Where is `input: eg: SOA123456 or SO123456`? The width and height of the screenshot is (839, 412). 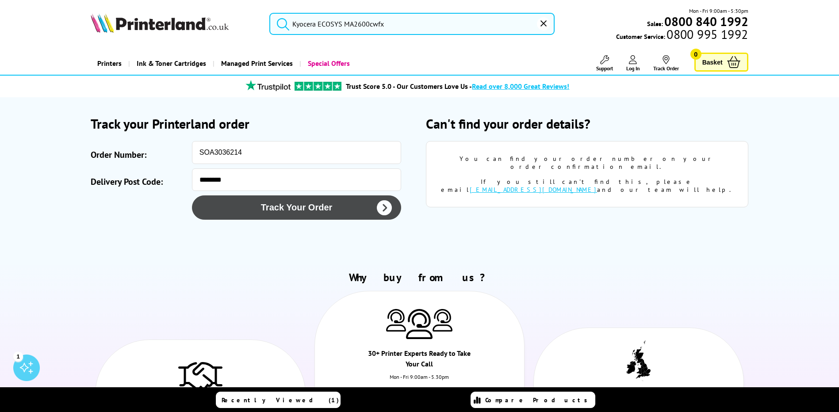
input: eg: SOA123456 or SO123456 is located at coordinates (297, 153).